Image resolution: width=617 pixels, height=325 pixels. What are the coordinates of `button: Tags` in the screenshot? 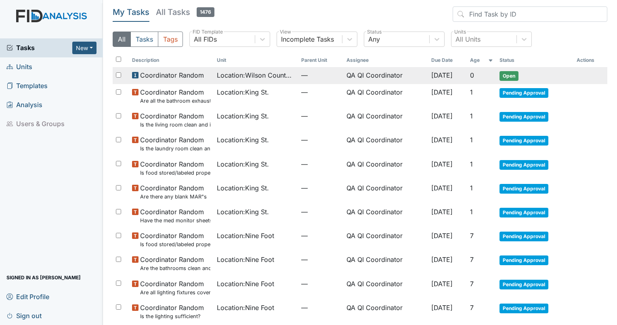 It's located at (170, 39).